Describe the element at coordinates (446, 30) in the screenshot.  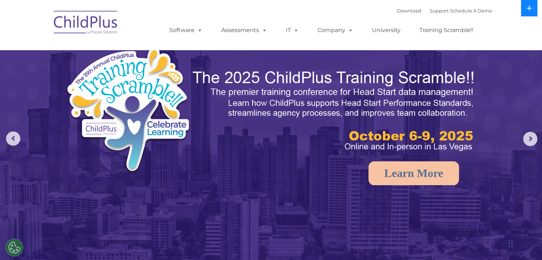
I see `a: Training Scramble!!` at that location.